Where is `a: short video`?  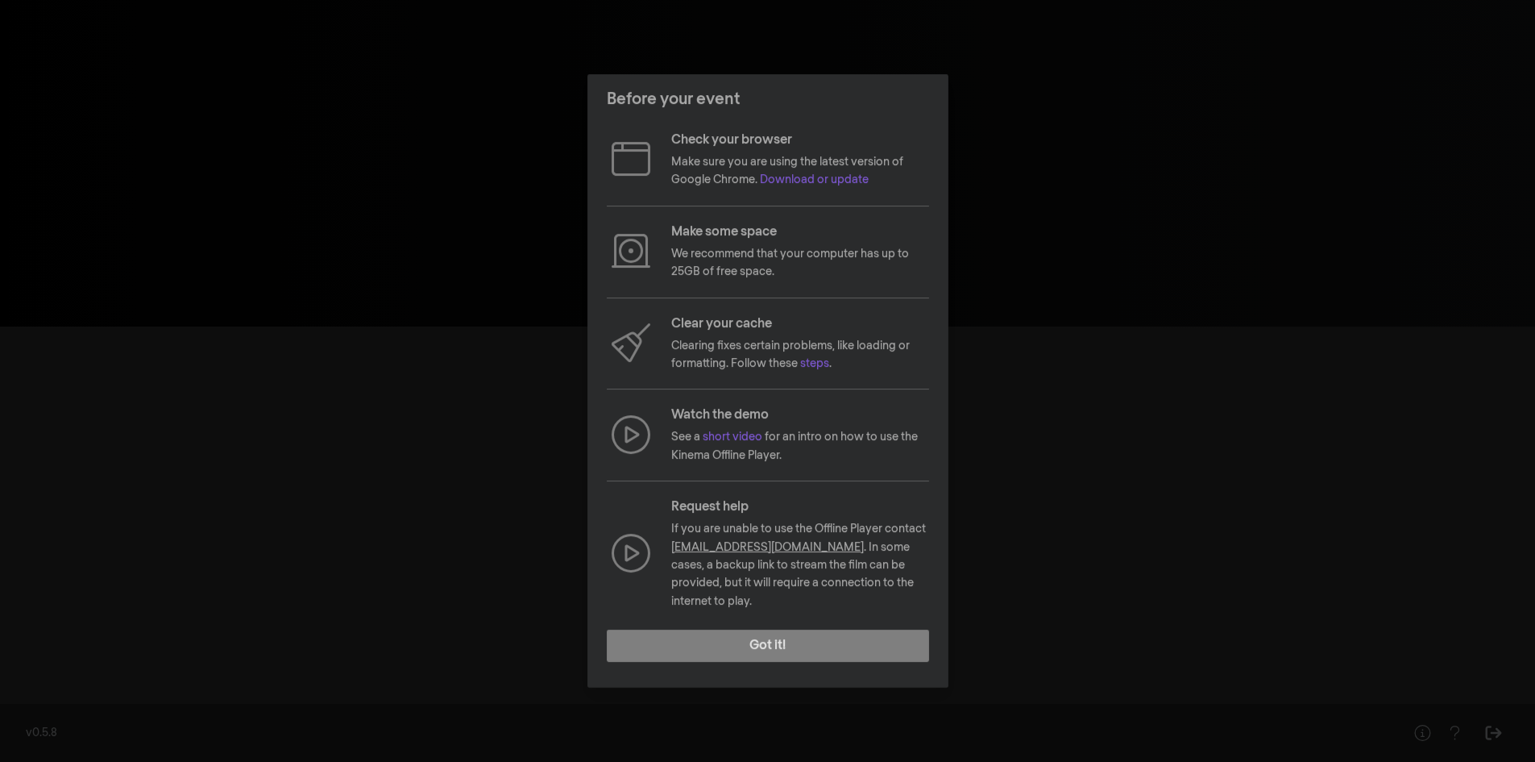 a: short video is located at coordinates (733, 437).